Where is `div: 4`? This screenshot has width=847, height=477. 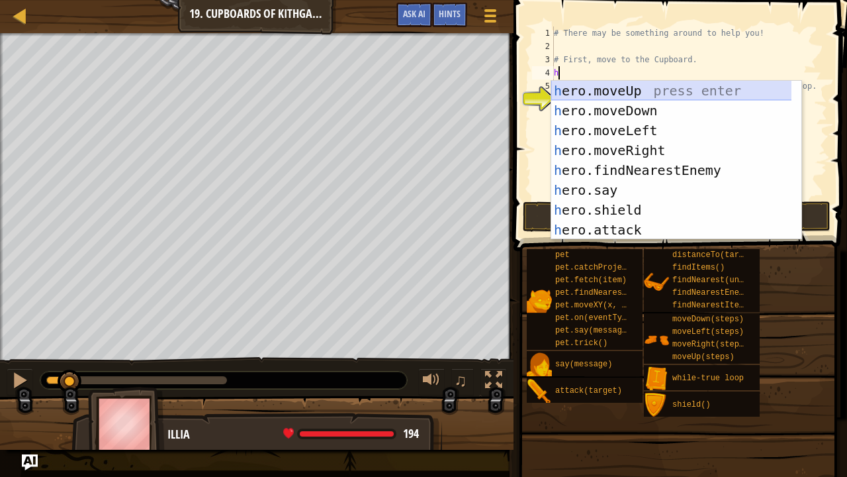 div: 4 is located at coordinates (543, 73).